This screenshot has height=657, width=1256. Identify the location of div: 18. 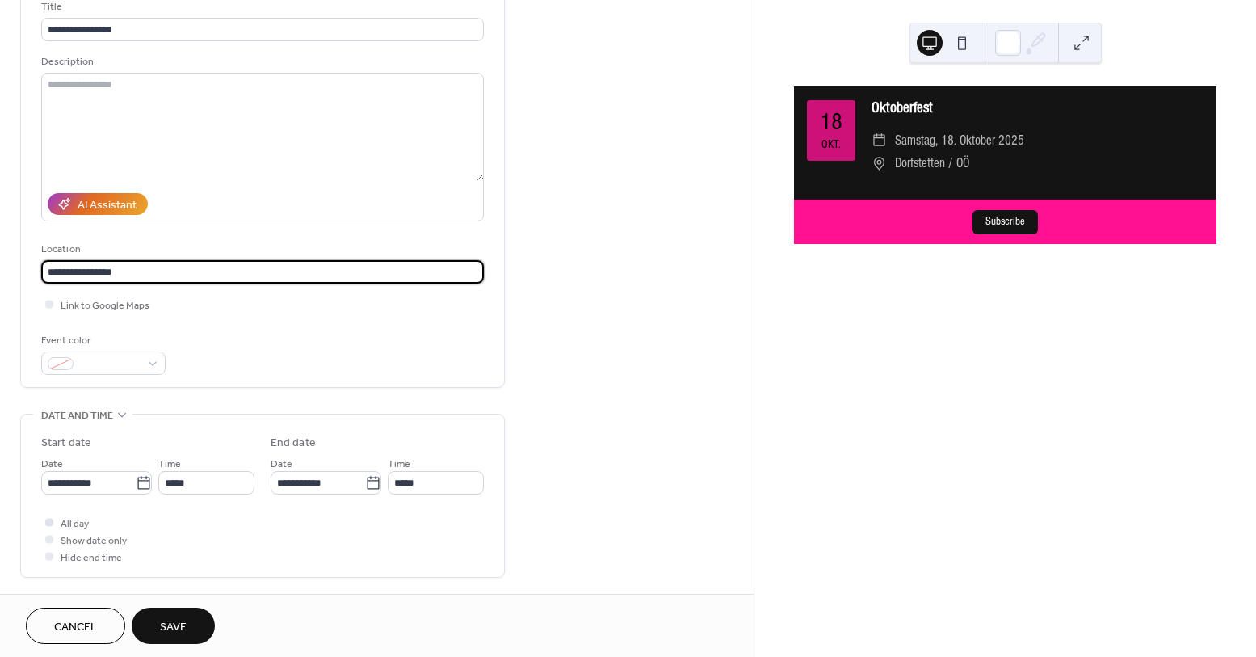
(831, 122).